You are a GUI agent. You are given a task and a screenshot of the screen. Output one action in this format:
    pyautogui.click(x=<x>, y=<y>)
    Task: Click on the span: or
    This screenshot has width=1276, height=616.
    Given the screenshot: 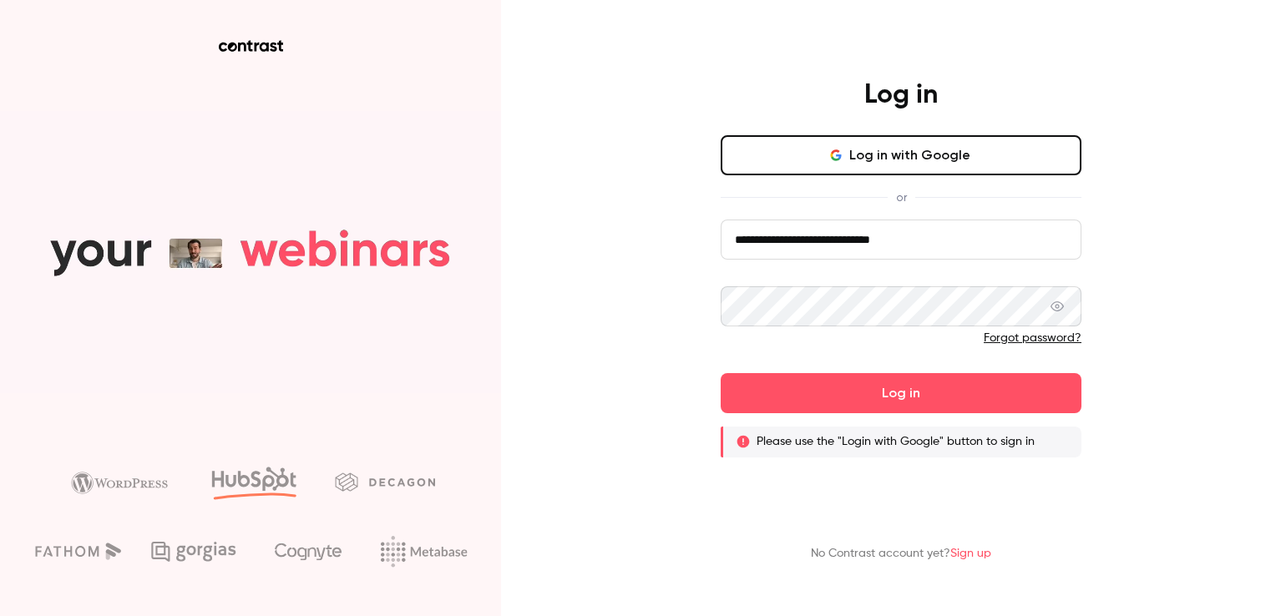 What is the action you would take?
    pyautogui.click(x=901, y=197)
    